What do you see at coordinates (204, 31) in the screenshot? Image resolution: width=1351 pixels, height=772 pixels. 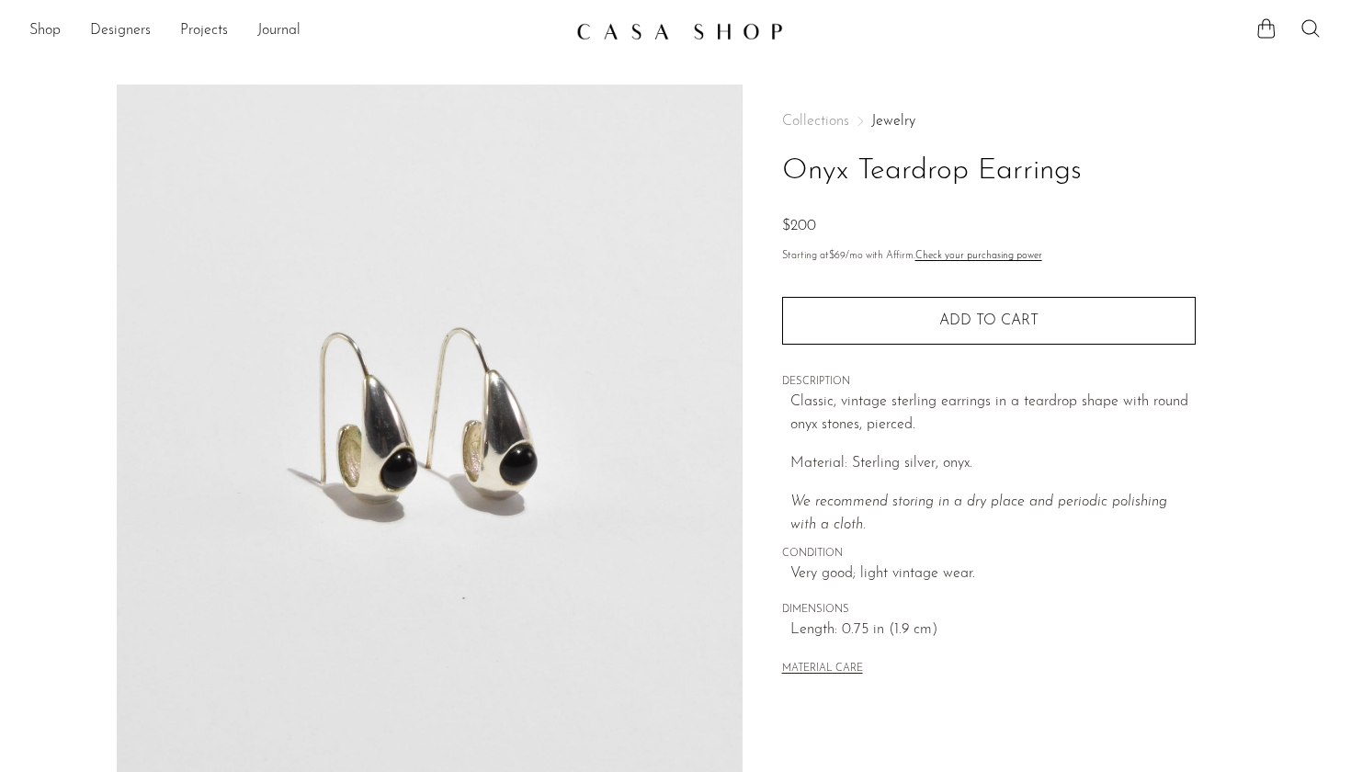 I see `a: Projects` at bounding box center [204, 31].